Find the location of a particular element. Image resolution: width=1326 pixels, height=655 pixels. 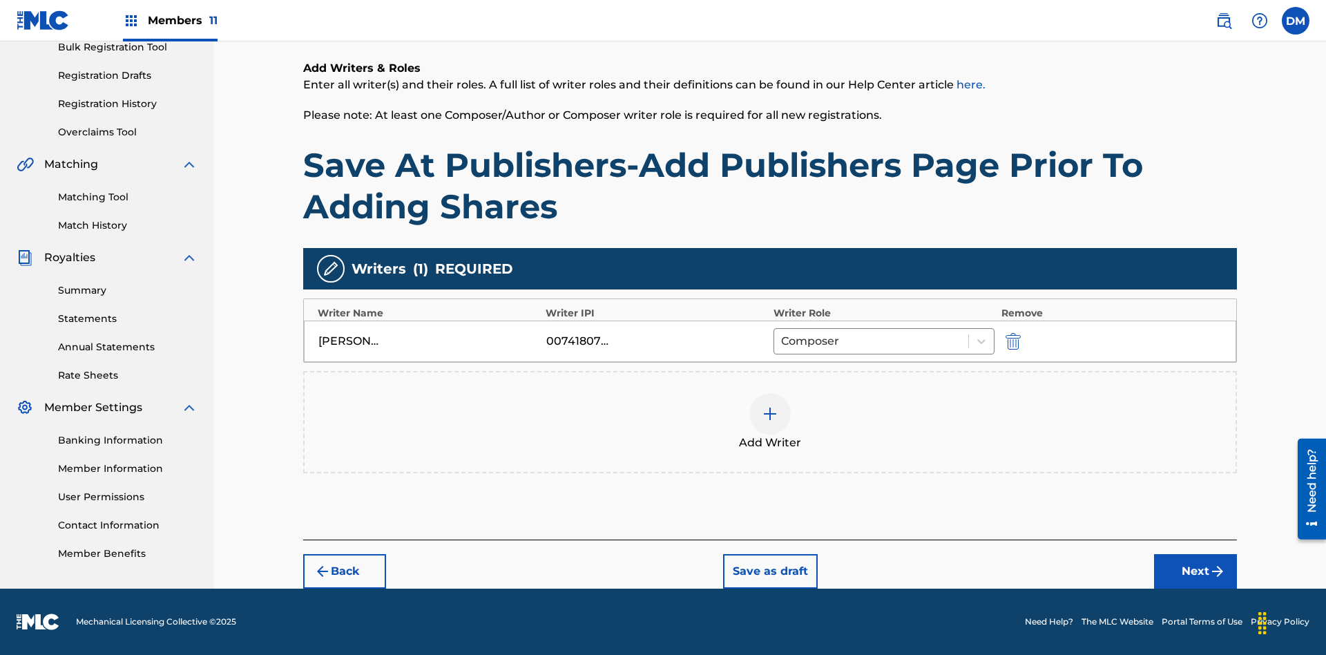

a: The MLC Website is located at coordinates (1118, 622).